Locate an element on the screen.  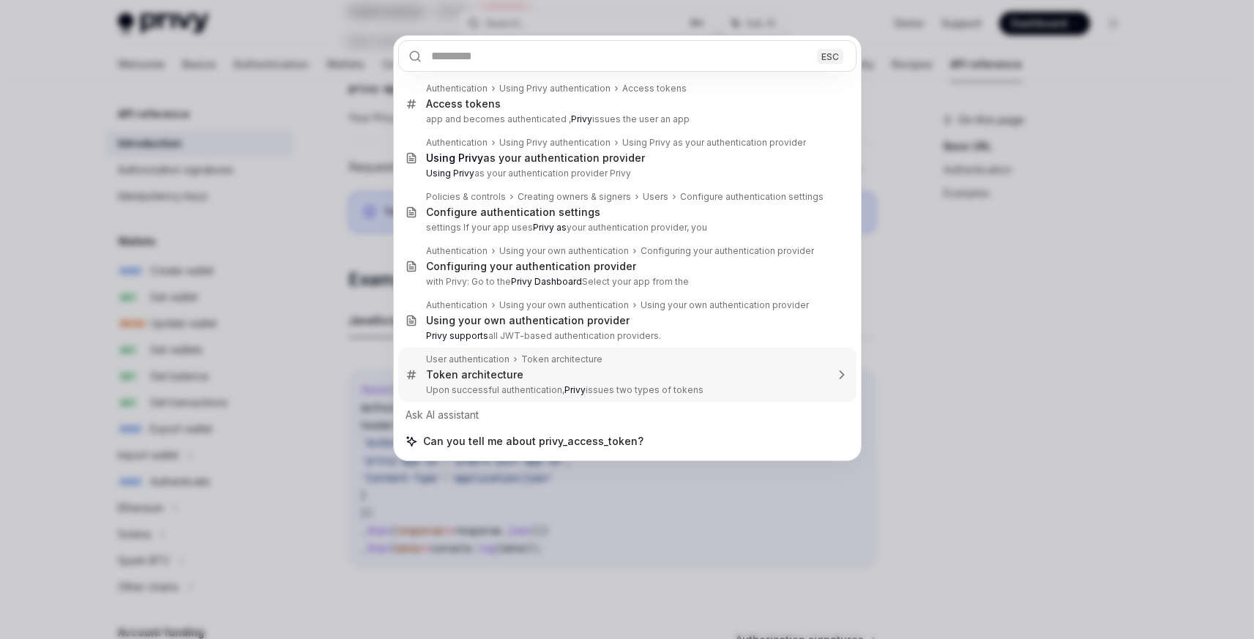
div: as your authentication provider is located at coordinates (535, 158).